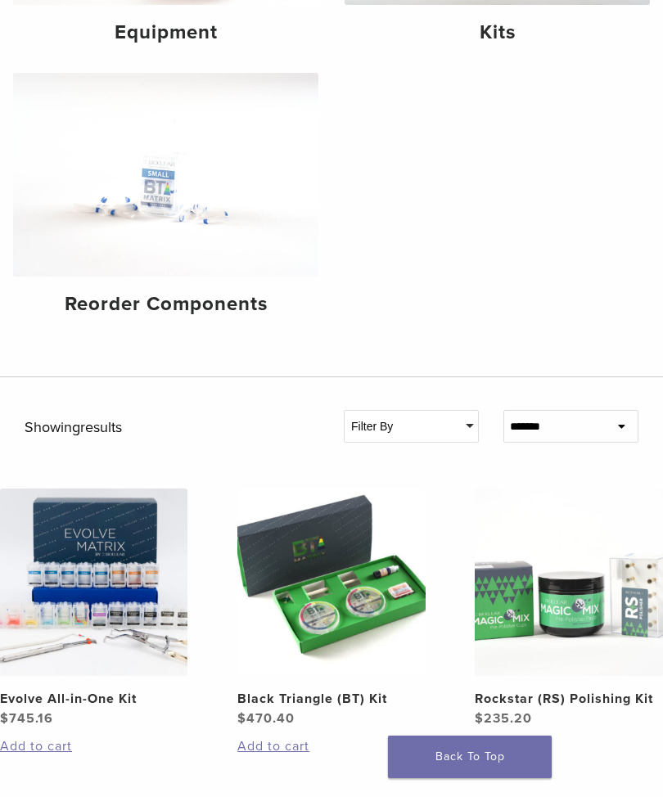 The width and height of the screenshot is (663, 797). What do you see at coordinates (568, 582) in the screenshot?
I see `img: Rockstar (RS) Polishing Kit` at bounding box center [568, 582].